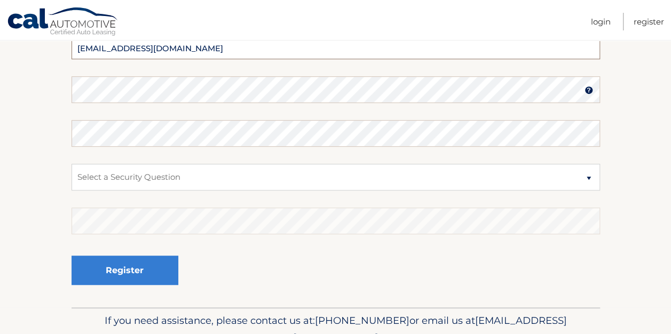  What do you see at coordinates (125, 270) in the screenshot?
I see `button: Register` at bounding box center [125, 270].